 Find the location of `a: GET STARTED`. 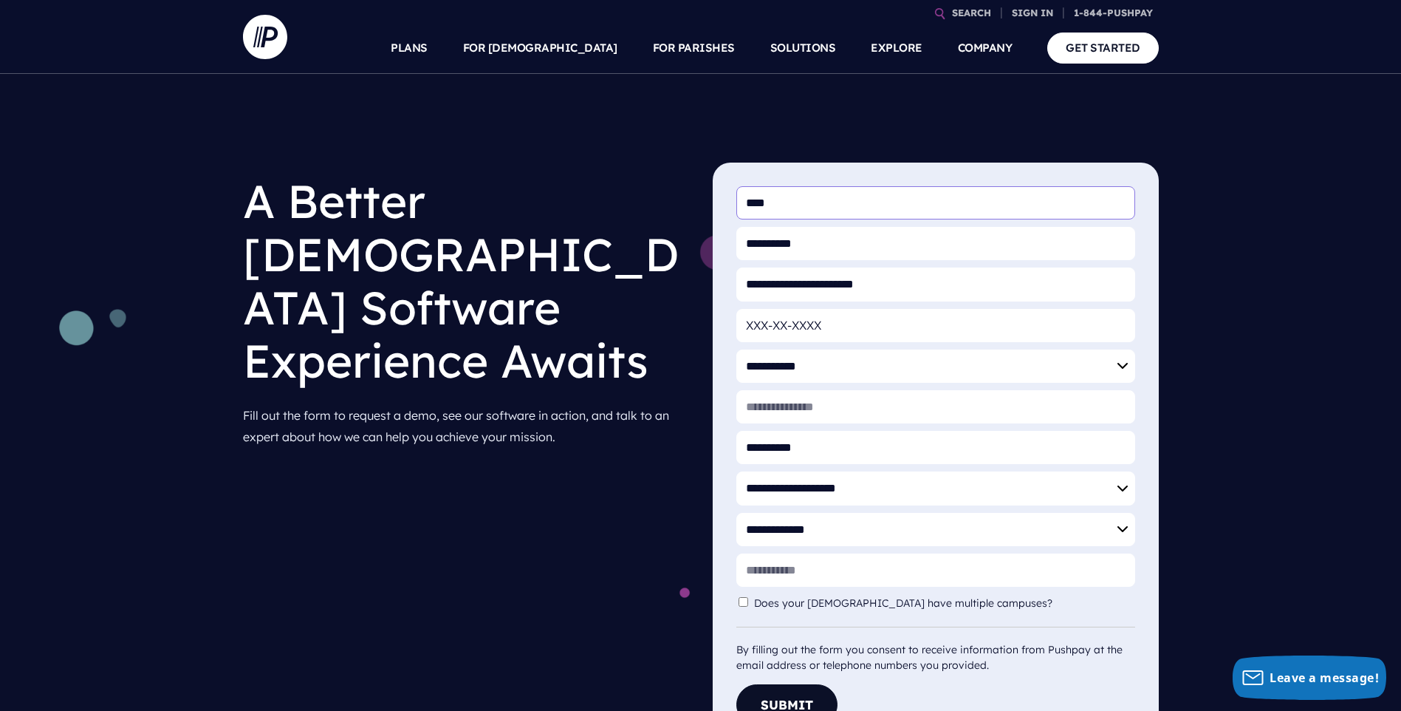

a: GET STARTED is located at coordinates (1103, 47).